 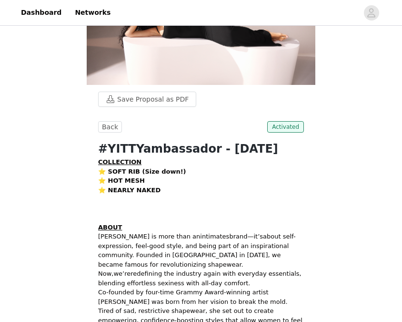 I want to click on span: brand—, so click(x=241, y=236).